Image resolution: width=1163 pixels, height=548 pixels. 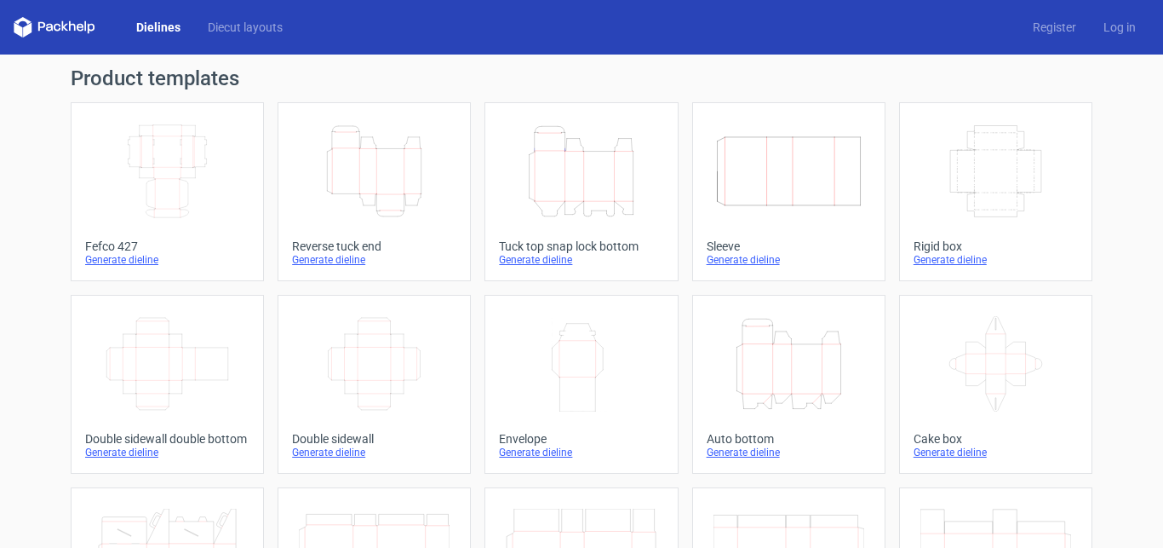 I want to click on a: Double sidewallGenerate dieline, so click(x=374, y=384).